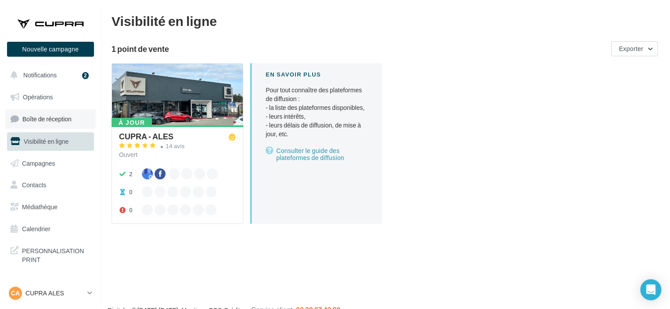  I want to click on a: Visibilité en ligne, so click(51, 141).